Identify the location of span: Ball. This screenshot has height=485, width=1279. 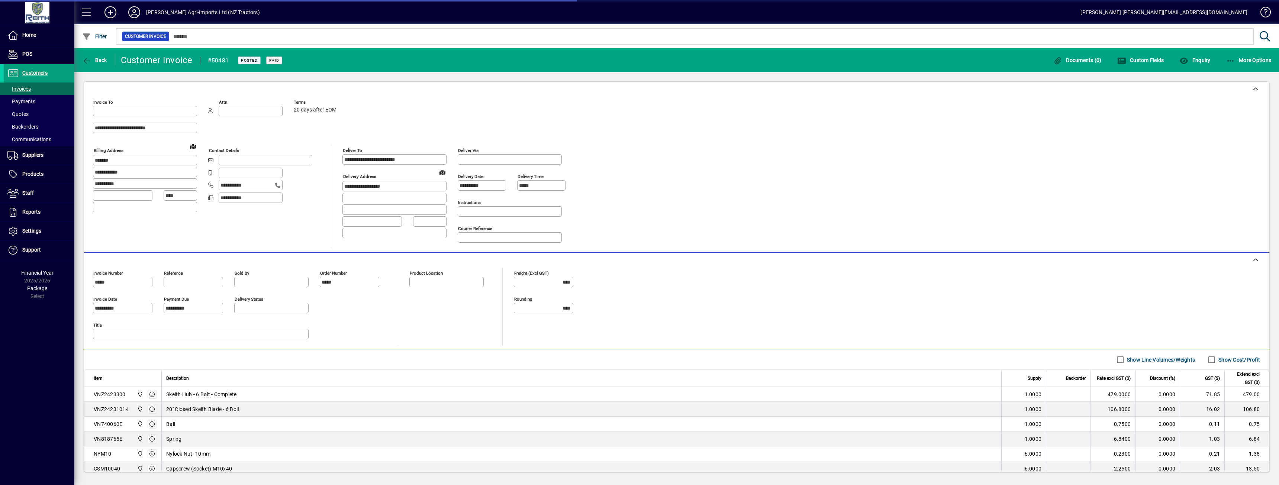
(171, 424).